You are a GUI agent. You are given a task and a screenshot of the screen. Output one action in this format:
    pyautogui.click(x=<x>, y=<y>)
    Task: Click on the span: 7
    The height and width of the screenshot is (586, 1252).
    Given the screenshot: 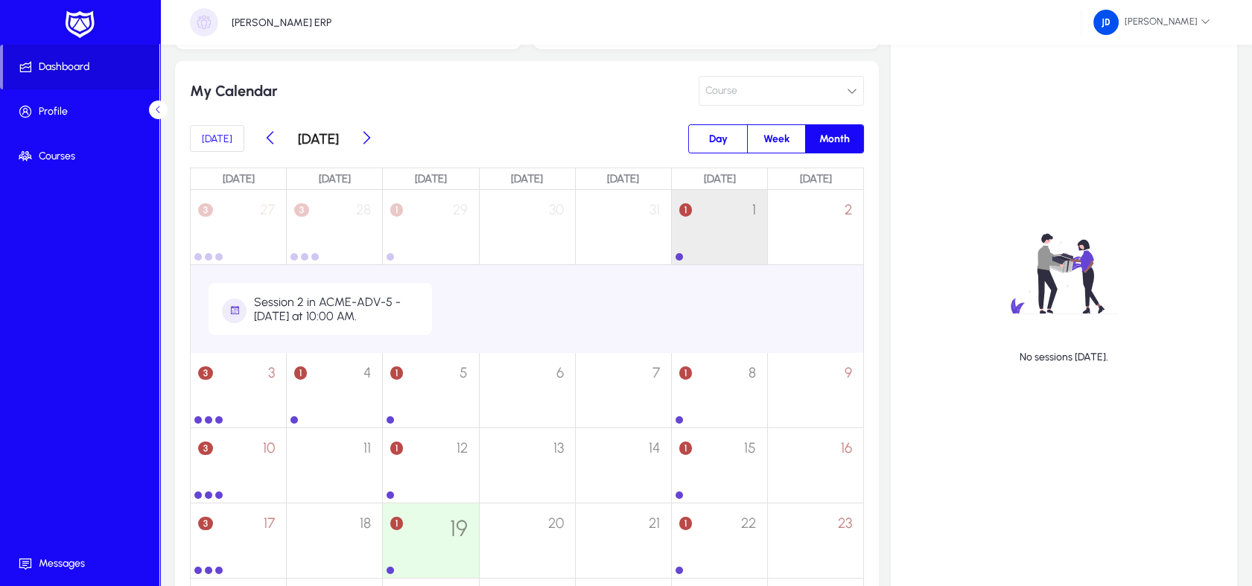 What is the action you would take?
    pyautogui.click(x=656, y=373)
    